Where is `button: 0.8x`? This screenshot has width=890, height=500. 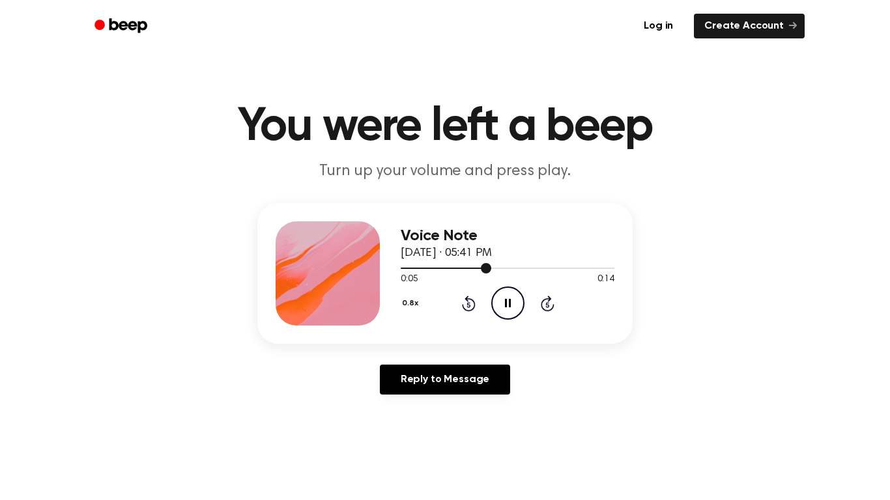
button: 0.8x is located at coordinates (412, 304).